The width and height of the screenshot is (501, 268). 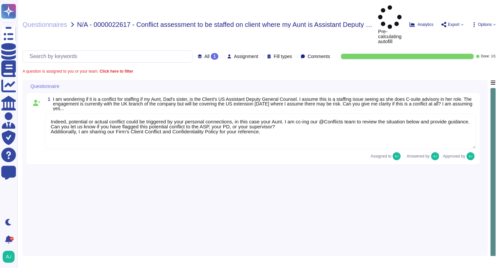 What do you see at coordinates (225, 25) in the screenshot?
I see `span: N/A - 0000022617 - Conflict assessment to be staffed on client where my Aunt is Assistant Deputy ...` at bounding box center [225, 25].